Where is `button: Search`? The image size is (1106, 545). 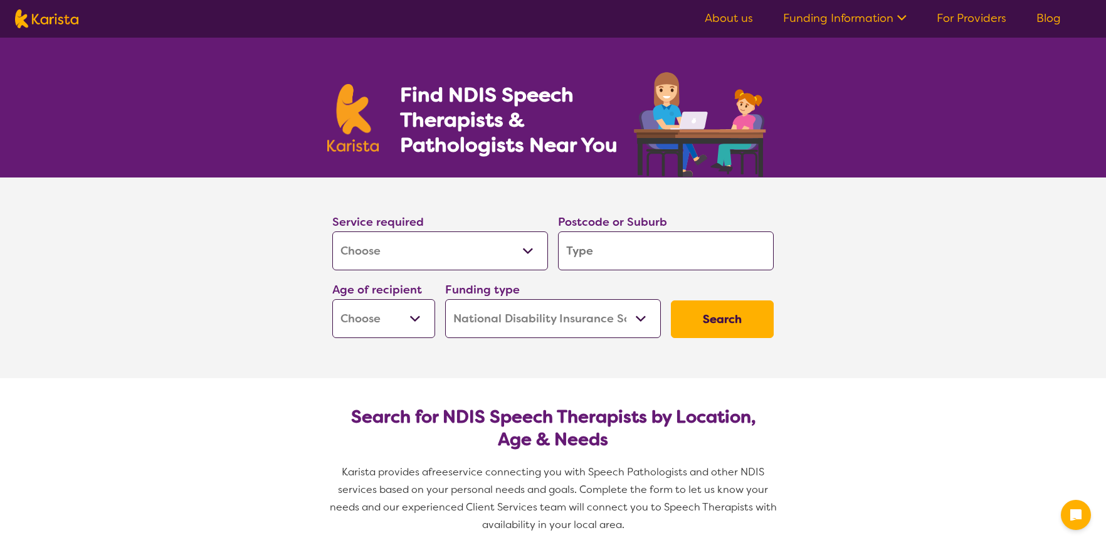
button: Search is located at coordinates (722, 319).